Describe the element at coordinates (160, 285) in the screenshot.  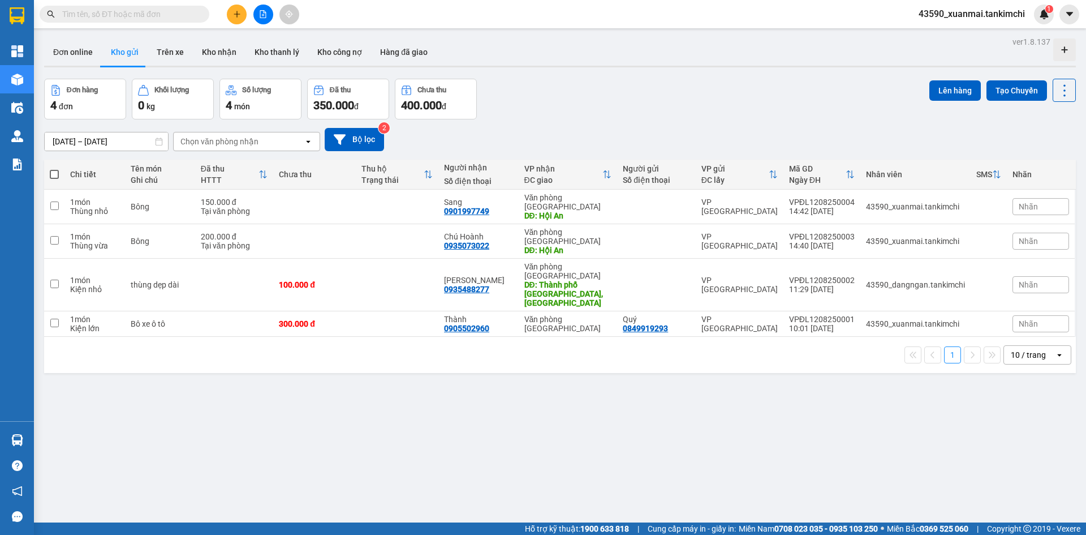
I see `div: thùng dẹp dài` at that location.